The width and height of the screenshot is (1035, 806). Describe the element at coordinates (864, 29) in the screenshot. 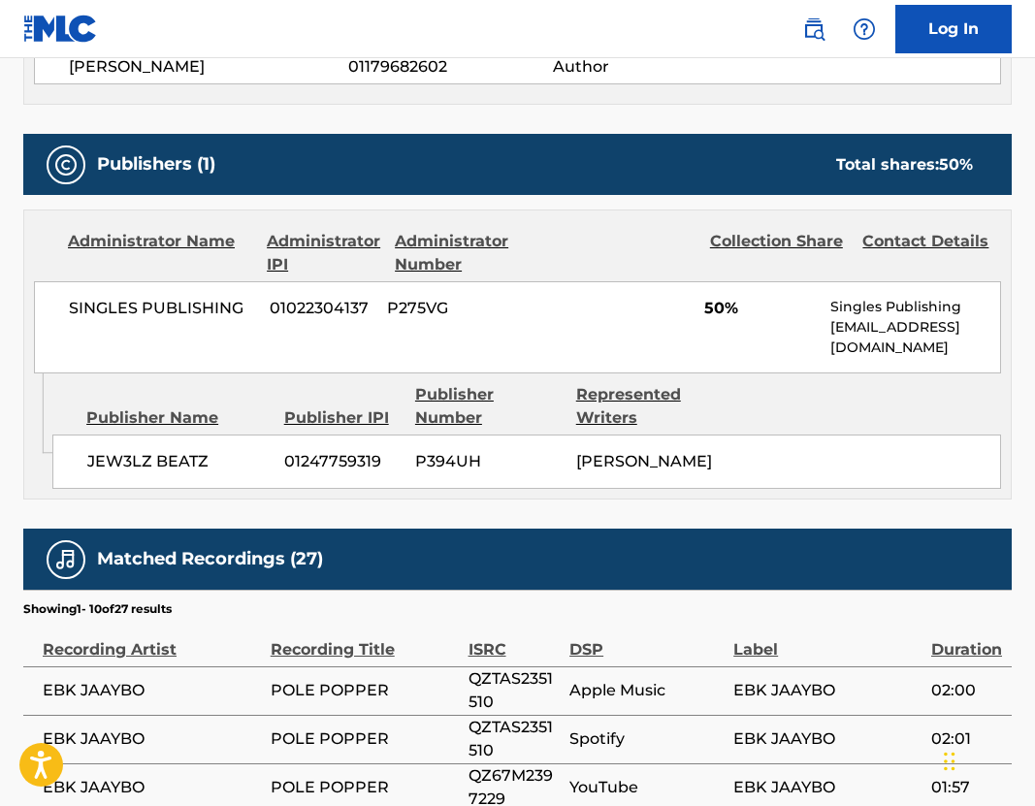

I see `img: help` at that location.